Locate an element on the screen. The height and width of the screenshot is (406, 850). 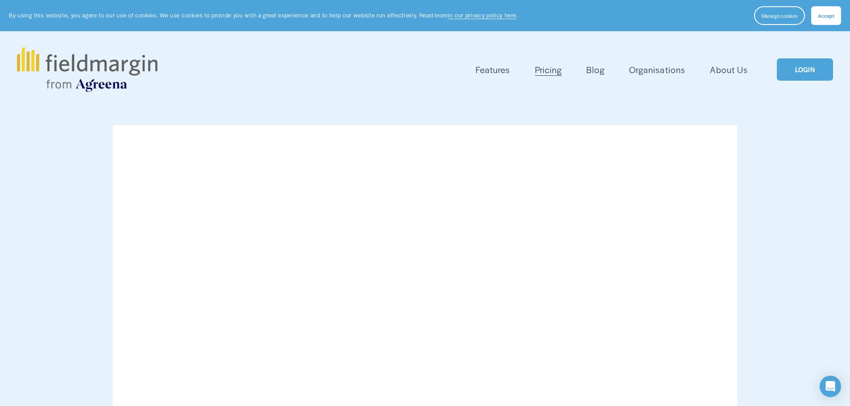
a: LOGIN is located at coordinates (805, 70).